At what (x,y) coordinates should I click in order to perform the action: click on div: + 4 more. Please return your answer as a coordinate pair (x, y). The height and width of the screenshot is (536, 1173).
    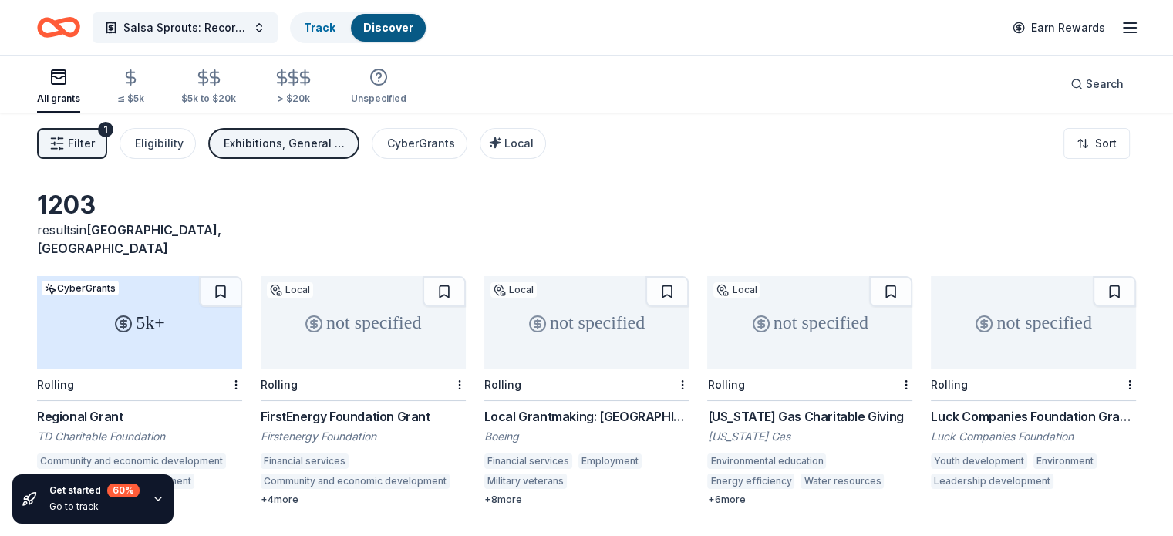
    Looking at the image, I should click on (363, 500).